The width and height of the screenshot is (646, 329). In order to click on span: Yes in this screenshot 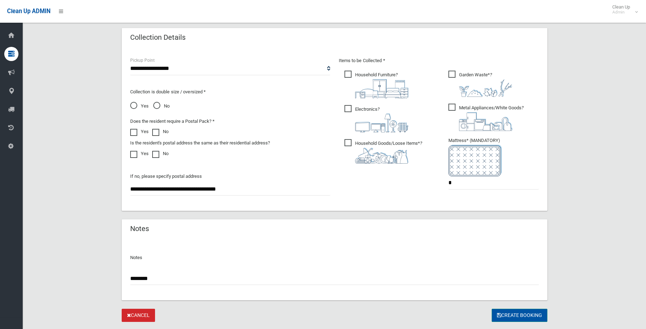, I will do `click(139, 106)`.